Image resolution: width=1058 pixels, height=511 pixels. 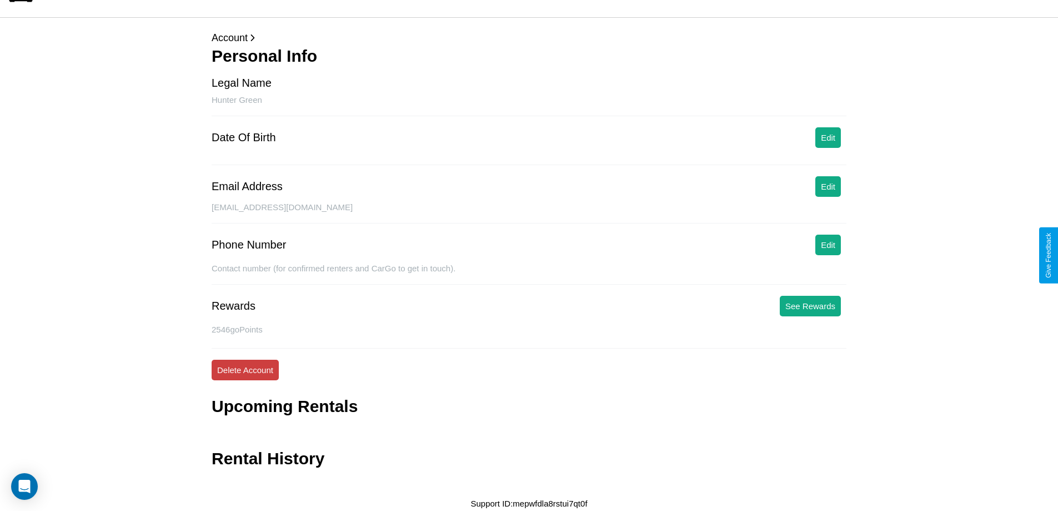 I want to click on div: Legal Name, so click(x=242, y=83).